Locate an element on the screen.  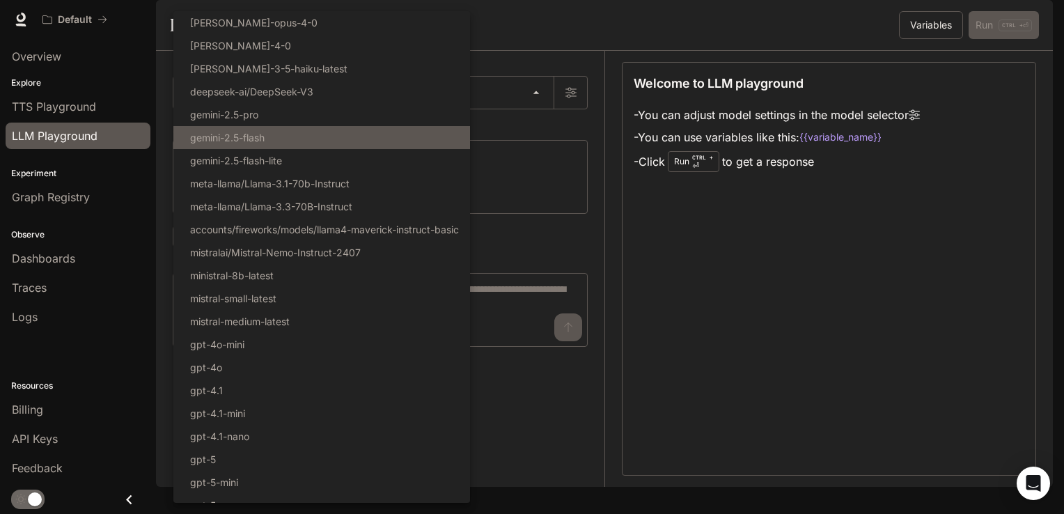
p: meta-llama/Llama-3.3-70B-Instruct is located at coordinates (271, 206).